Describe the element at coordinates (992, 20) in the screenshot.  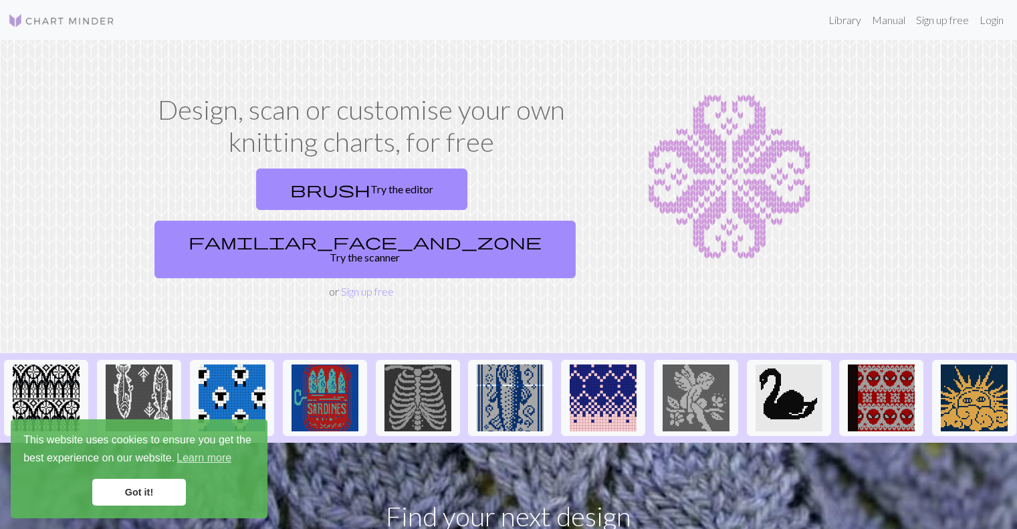
I see `a: Login` at that location.